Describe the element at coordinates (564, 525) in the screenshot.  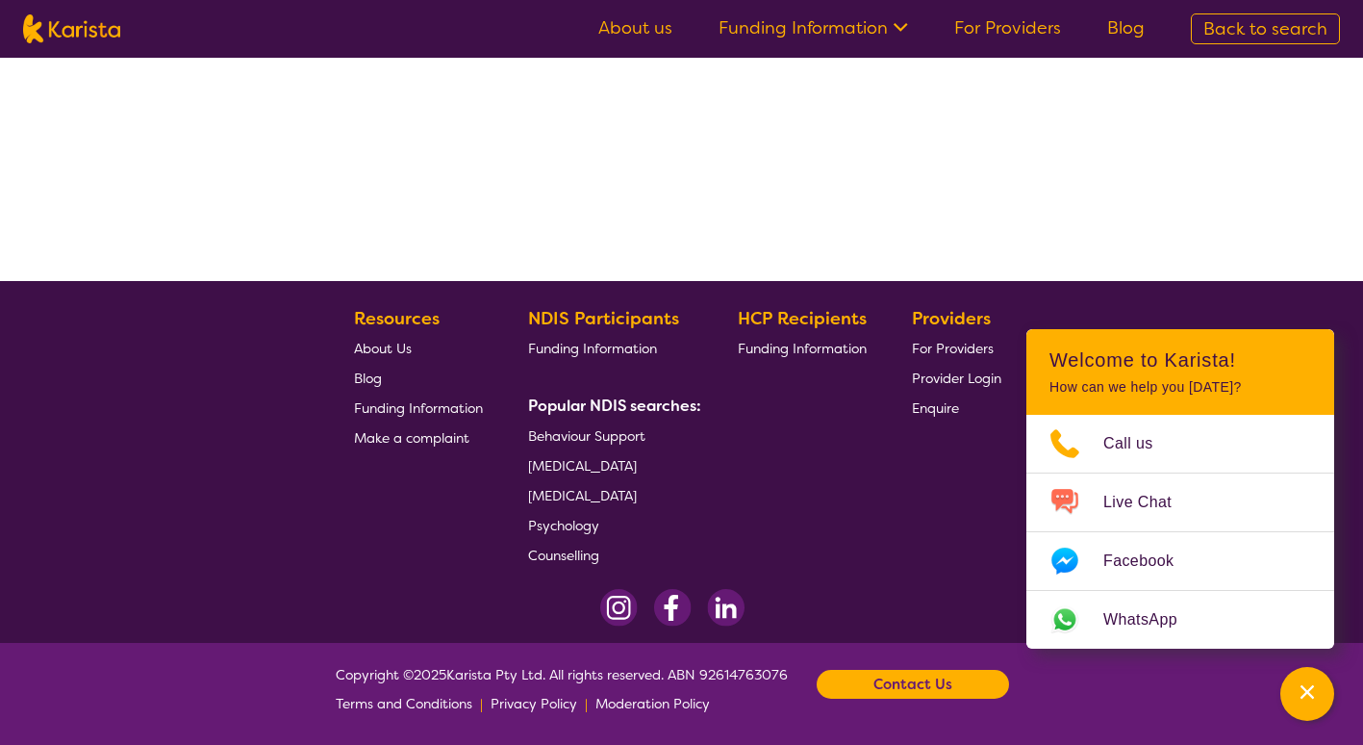
I see `span: Psychology` at that location.